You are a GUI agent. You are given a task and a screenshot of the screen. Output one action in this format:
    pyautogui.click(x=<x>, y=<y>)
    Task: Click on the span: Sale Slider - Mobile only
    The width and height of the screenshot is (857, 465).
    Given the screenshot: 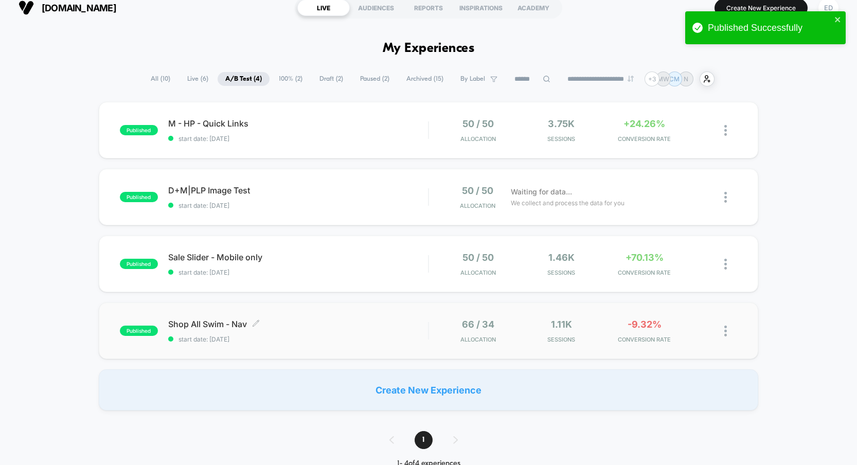 What is the action you would take?
    pyautogui.click(x=298, y=257)
    